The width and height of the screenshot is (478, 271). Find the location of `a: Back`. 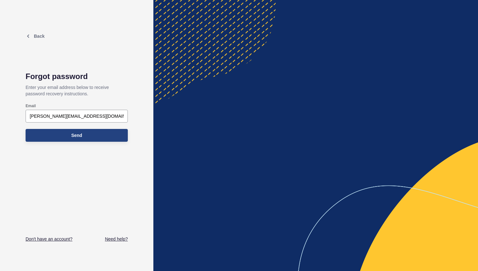

a: Back is located at coordinates (35, 36).